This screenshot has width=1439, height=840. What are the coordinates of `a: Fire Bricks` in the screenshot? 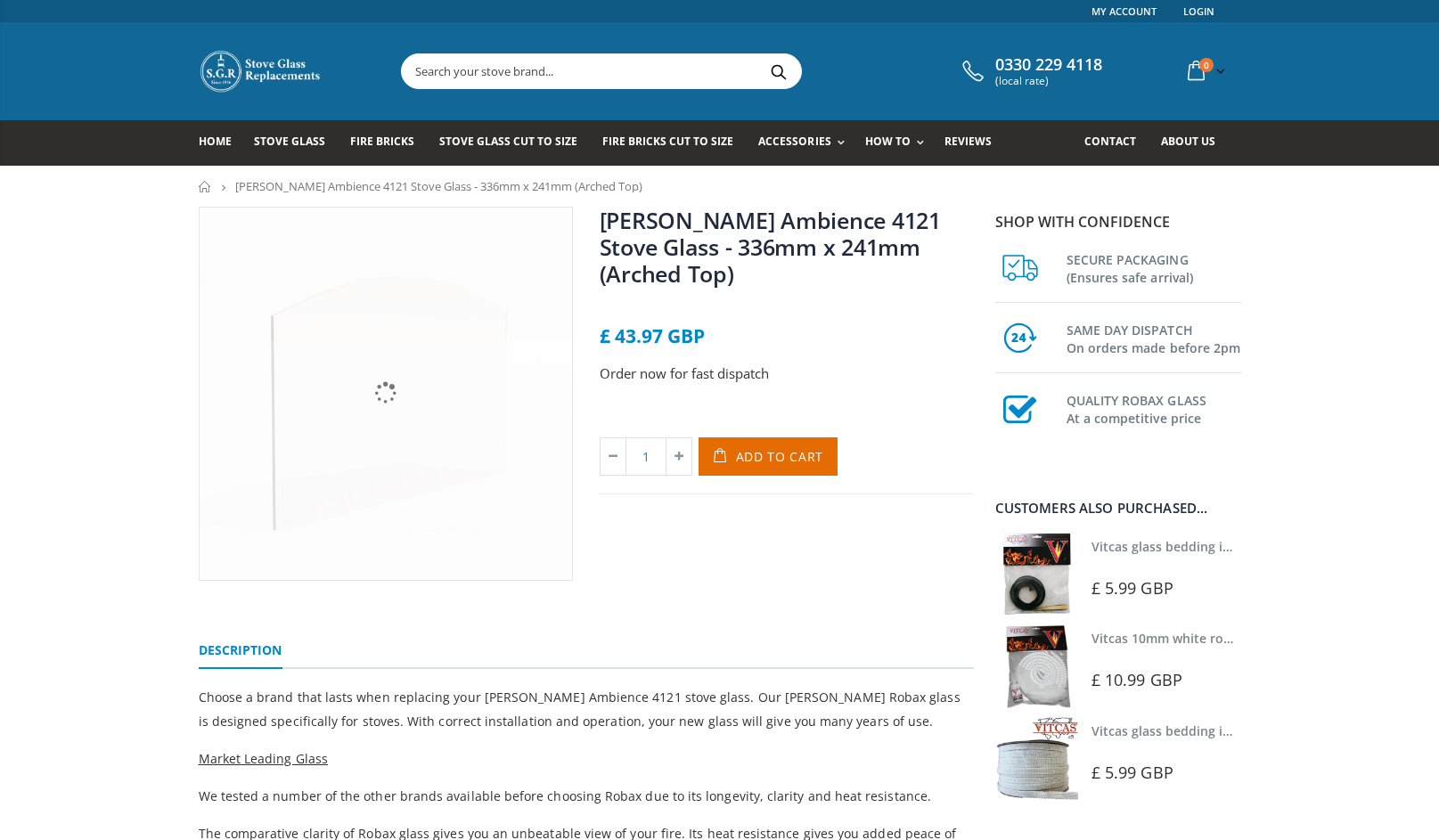 It's located at (388, 142).